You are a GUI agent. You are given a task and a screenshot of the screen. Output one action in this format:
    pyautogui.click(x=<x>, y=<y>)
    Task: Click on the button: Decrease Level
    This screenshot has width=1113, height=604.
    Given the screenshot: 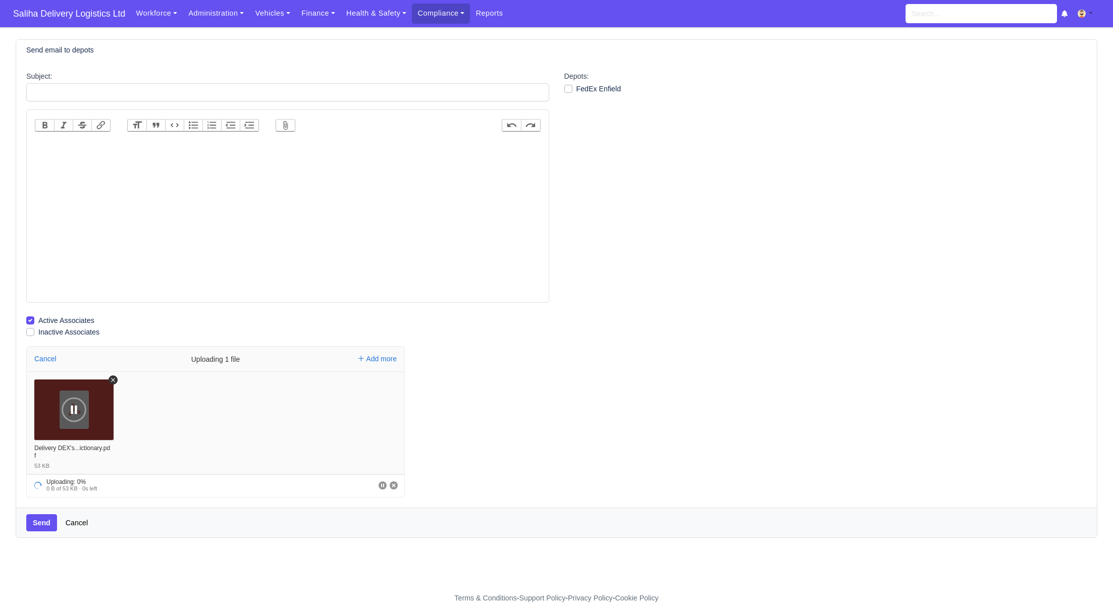 What is the action you would take?
    pyautogui.click(x=230, y=125)
    